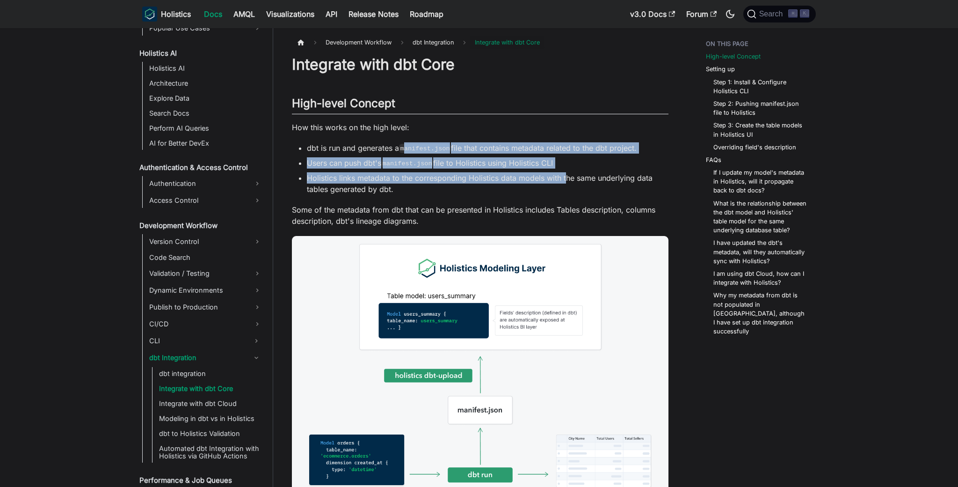 The height and width of the screenshot is (487, 958). Describe the element at coordinates (488, 148) in the screenshot. I see `li: dbt is run and generates a file that contains metadata related to the dbt project.` at that location.